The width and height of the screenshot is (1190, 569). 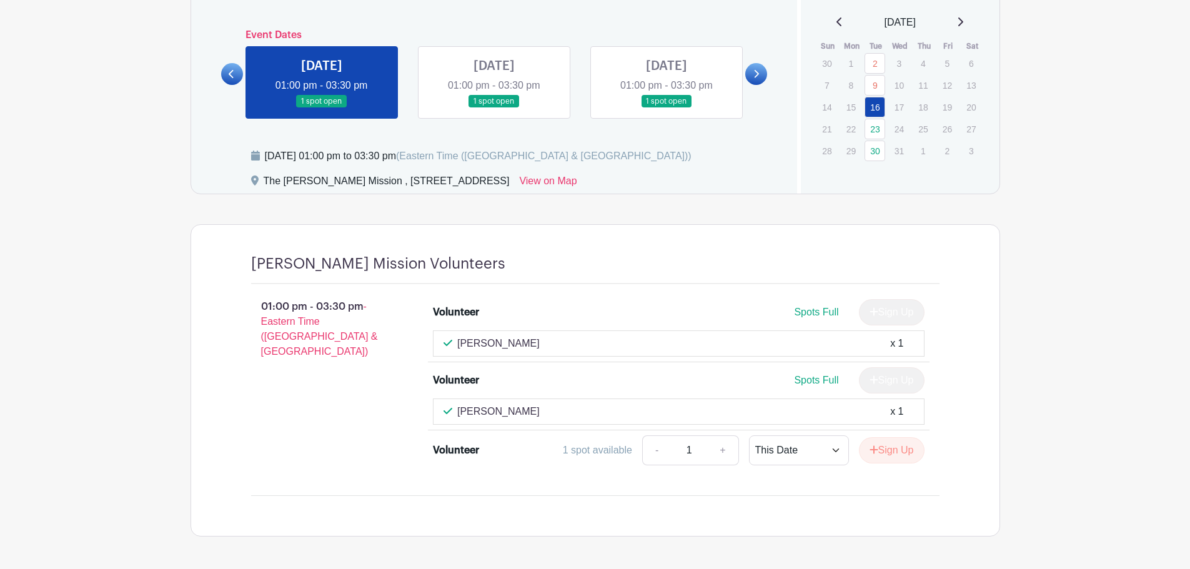 What do you see at coordinates (322, 329) in the screenshot?
I see `p: 01:00 pm - 03:30 pm` at bounding box center [322, 329].